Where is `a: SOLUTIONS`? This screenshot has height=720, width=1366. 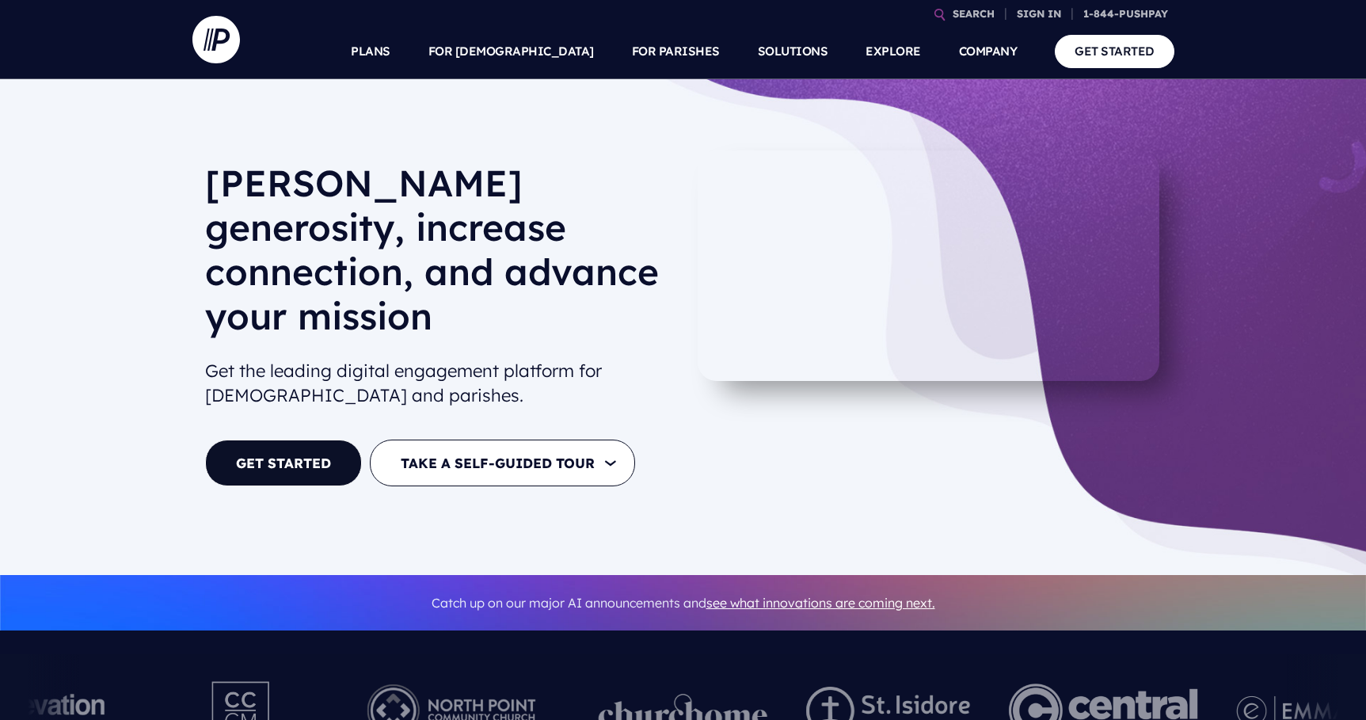 a: SOLUTIONS is located at coordinates (793, 51).